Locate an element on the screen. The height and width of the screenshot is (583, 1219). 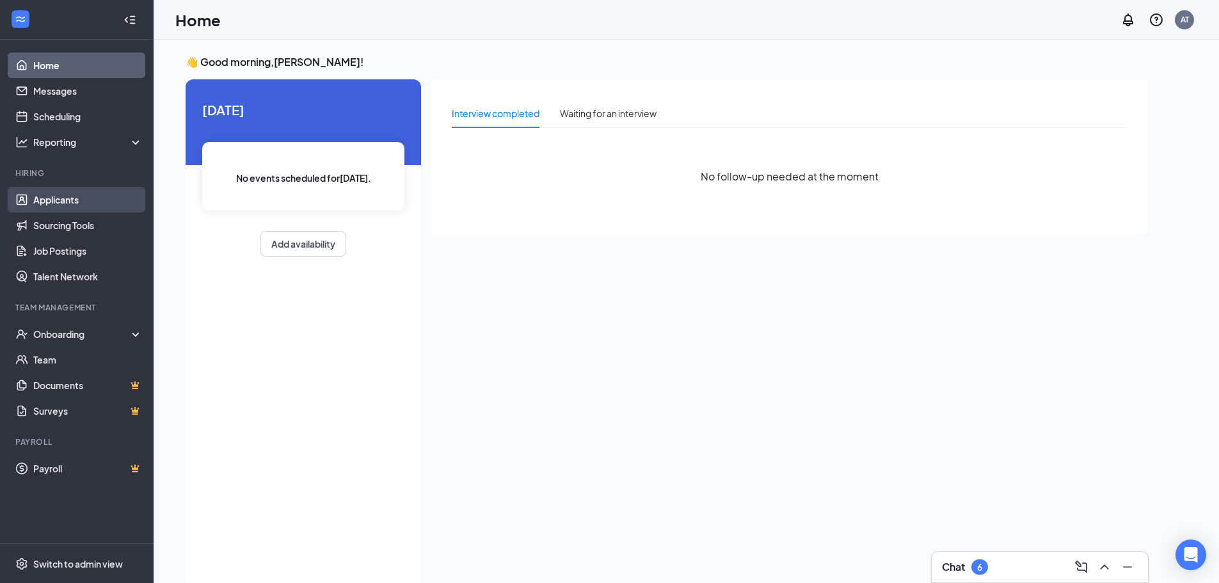
button: ChevronUp is located at coordinates (1105, 567).